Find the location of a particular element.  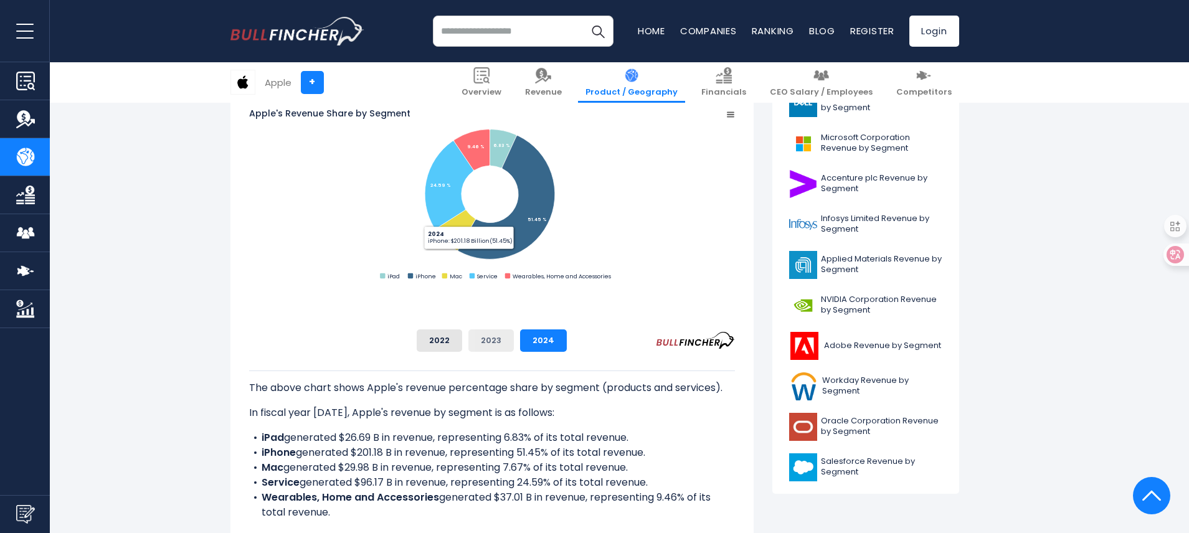

span: Infosys Limited Revenue by Segment is located at coordinates (882, 224).